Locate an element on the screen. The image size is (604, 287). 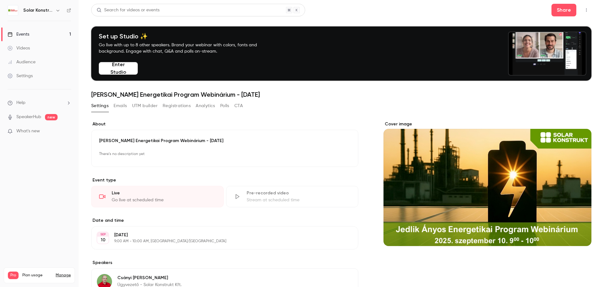
div: Search for videos or events is located at coordinates (128, 10).